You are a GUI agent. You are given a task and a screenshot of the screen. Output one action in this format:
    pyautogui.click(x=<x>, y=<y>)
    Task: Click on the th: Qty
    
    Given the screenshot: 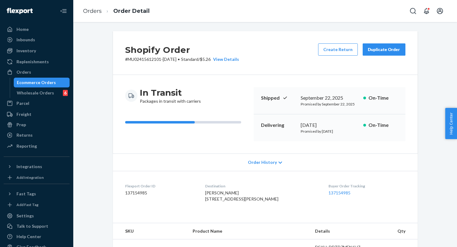 What is the action you would take?
    pyautogui.click(x=397, y=231)
    